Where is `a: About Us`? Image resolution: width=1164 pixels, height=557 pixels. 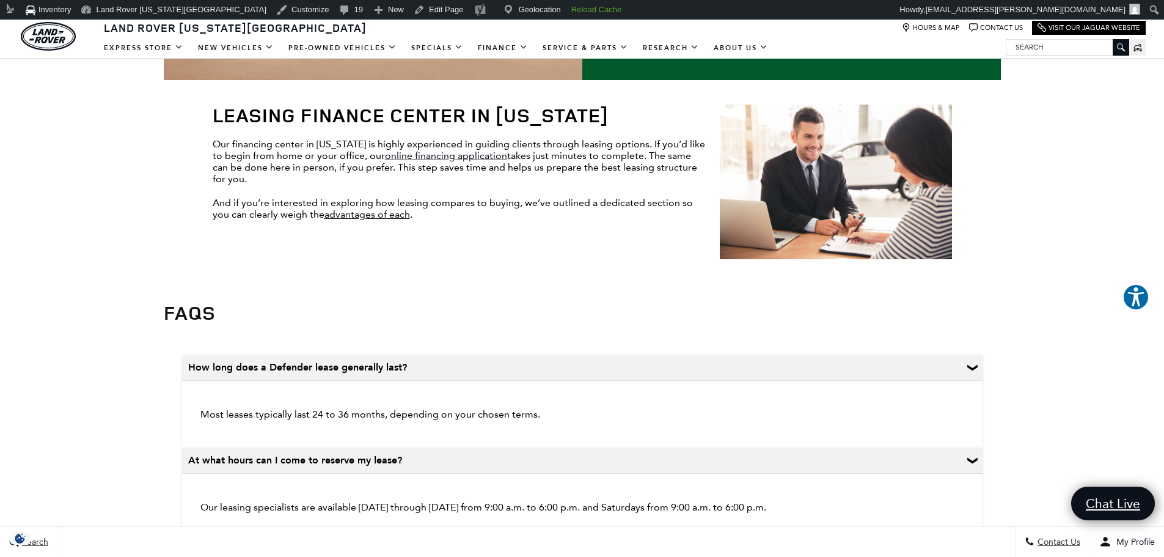 a: About Us is located at coordinates (740, 48).